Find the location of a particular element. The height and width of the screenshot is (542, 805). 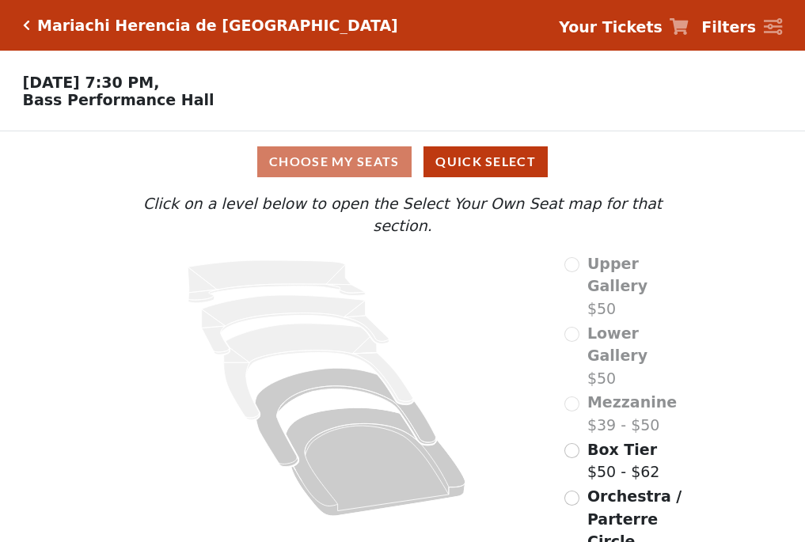

label: $50 - $62 is located at coordinates (623, 461).